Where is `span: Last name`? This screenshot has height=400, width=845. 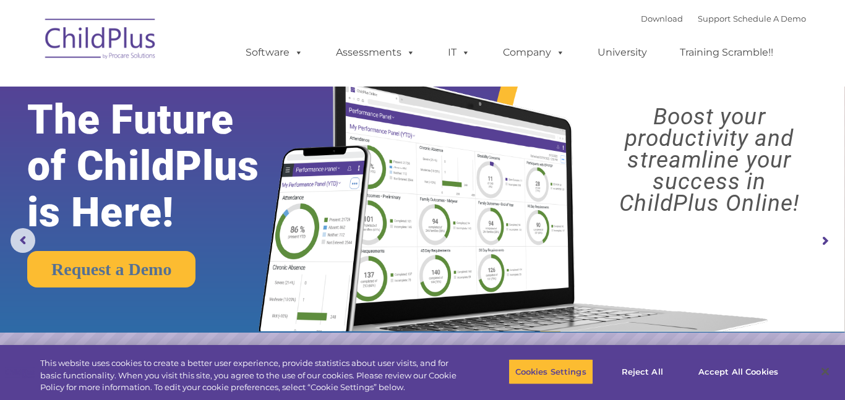 span: Last name is located at coordinates (190, 86).